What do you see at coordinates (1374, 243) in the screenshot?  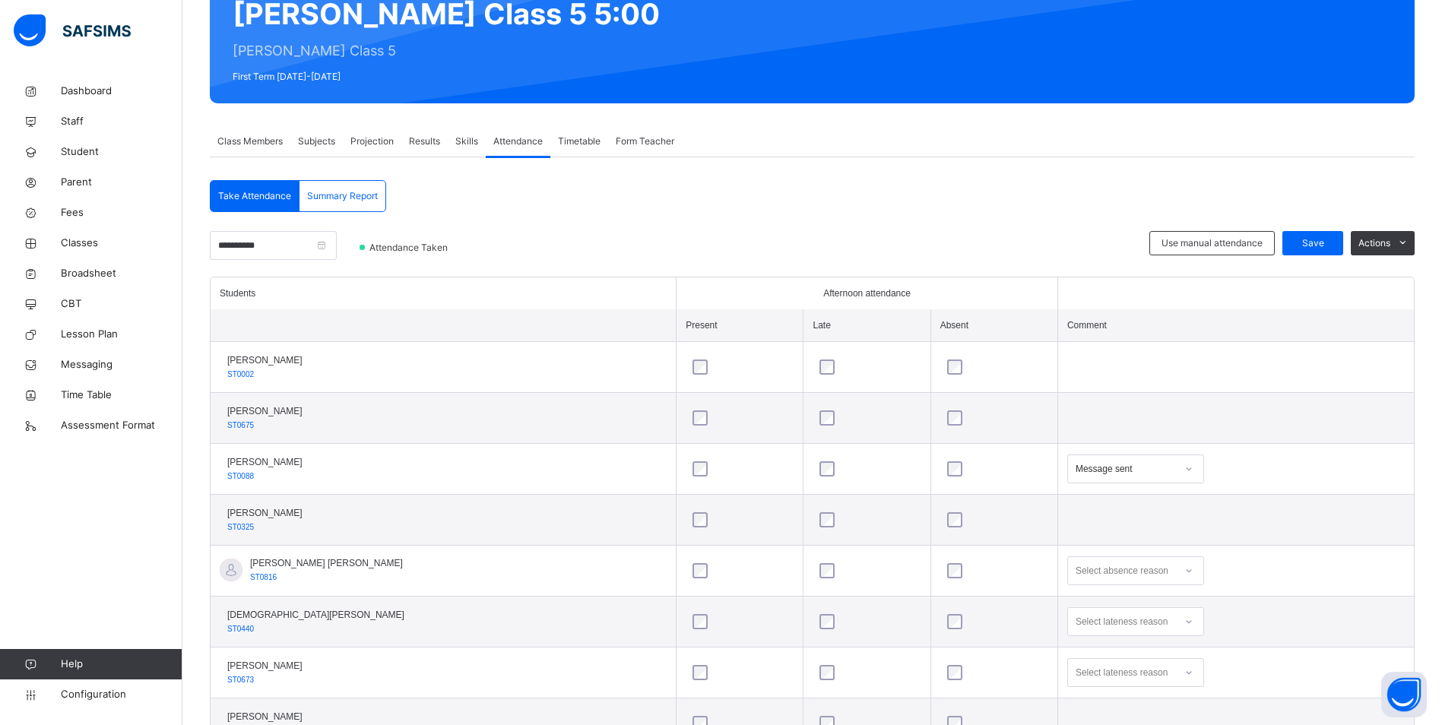 I see `span: Actions` at bounding box center [1374, 243].